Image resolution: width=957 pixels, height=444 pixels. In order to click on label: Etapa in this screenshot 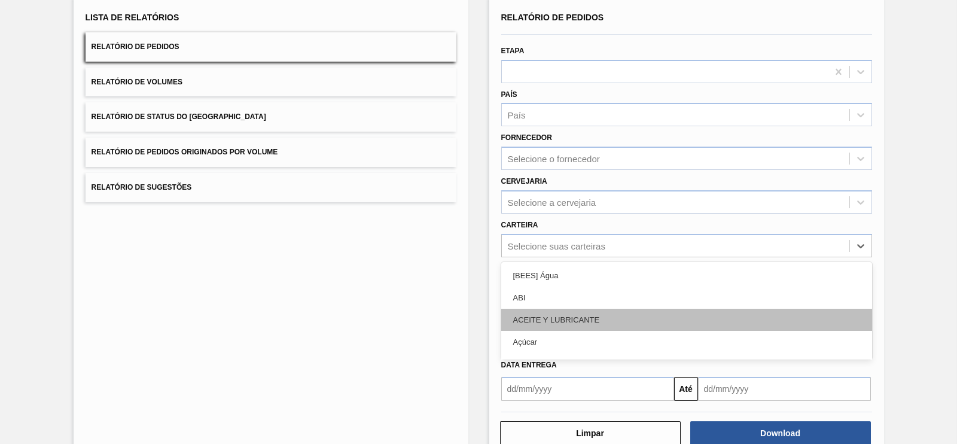, I will do `click(513, 51)`.